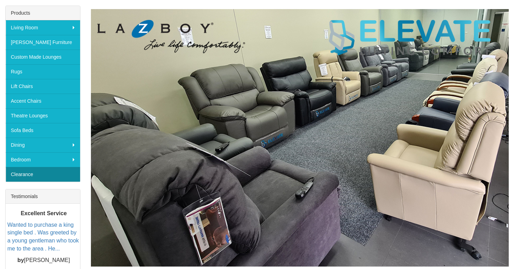  I want to click on a: Dining, so click(43, 145).